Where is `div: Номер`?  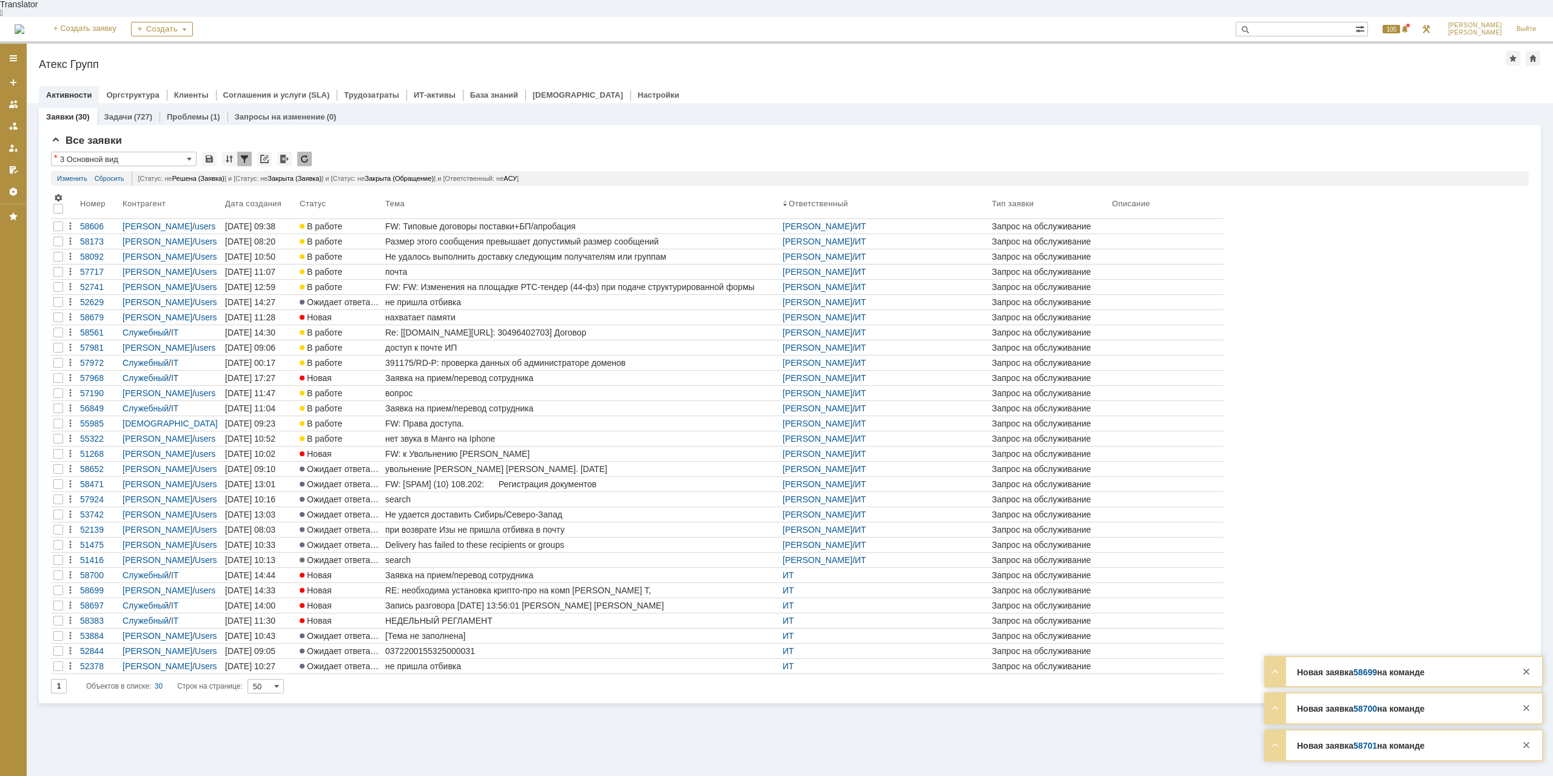
div: Номер is located at coordinates (93, 203).